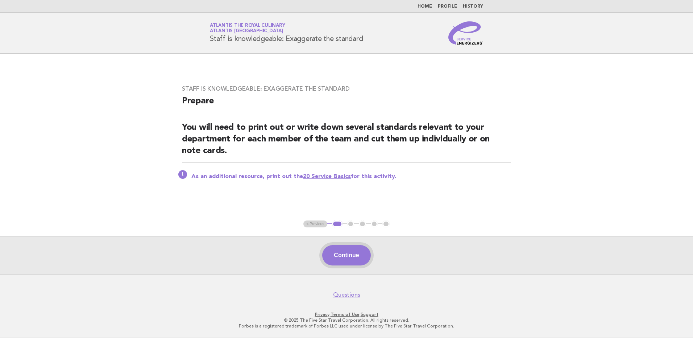  Describe the element at coordinates (346, 255) in the screenshot. I see `button: Continue` at that location.